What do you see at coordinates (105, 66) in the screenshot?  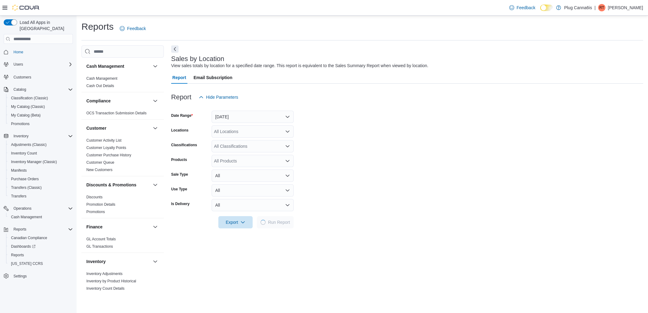 I see `h3: Cash Management` at bounding box center [105, 66].